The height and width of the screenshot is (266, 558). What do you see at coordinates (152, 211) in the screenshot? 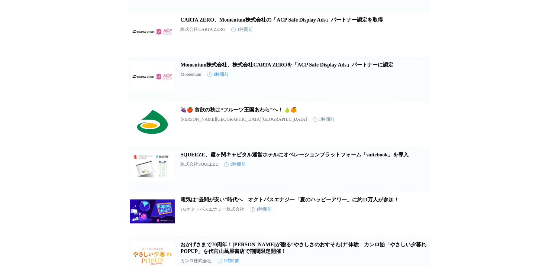
I see `img: 電気は”昼間が安い”時代へ オクトパスエナジー「夏のハッピーアワー」に約11万人が参加！` at bounding box center [152, 211].